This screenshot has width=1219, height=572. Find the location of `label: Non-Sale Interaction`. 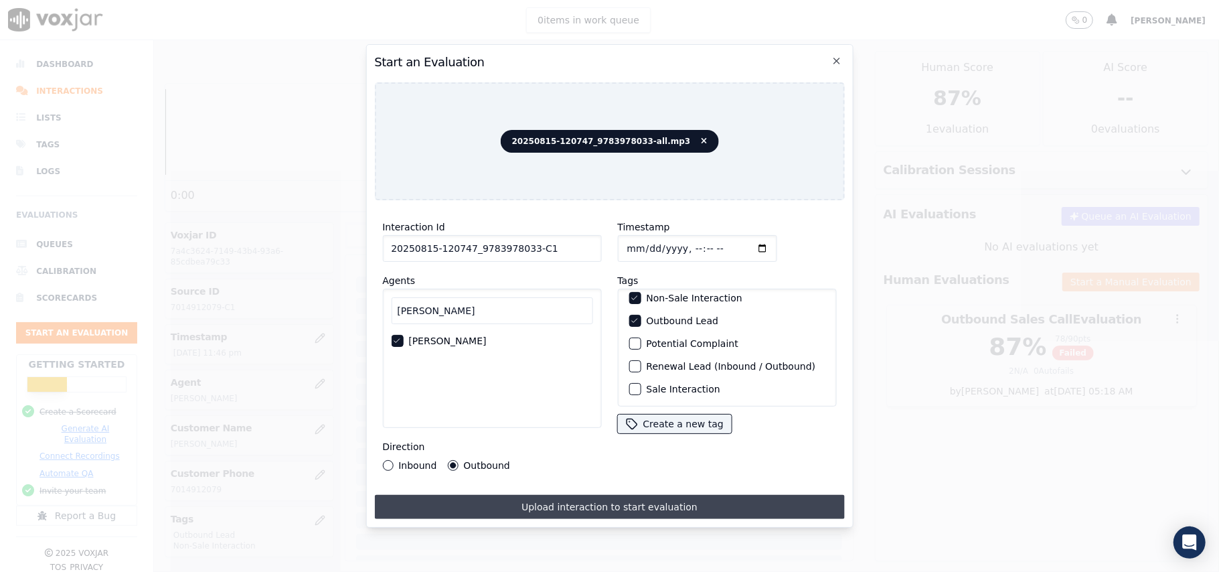

label: Non-Sale Interaction is located at coordinates (694, 298).